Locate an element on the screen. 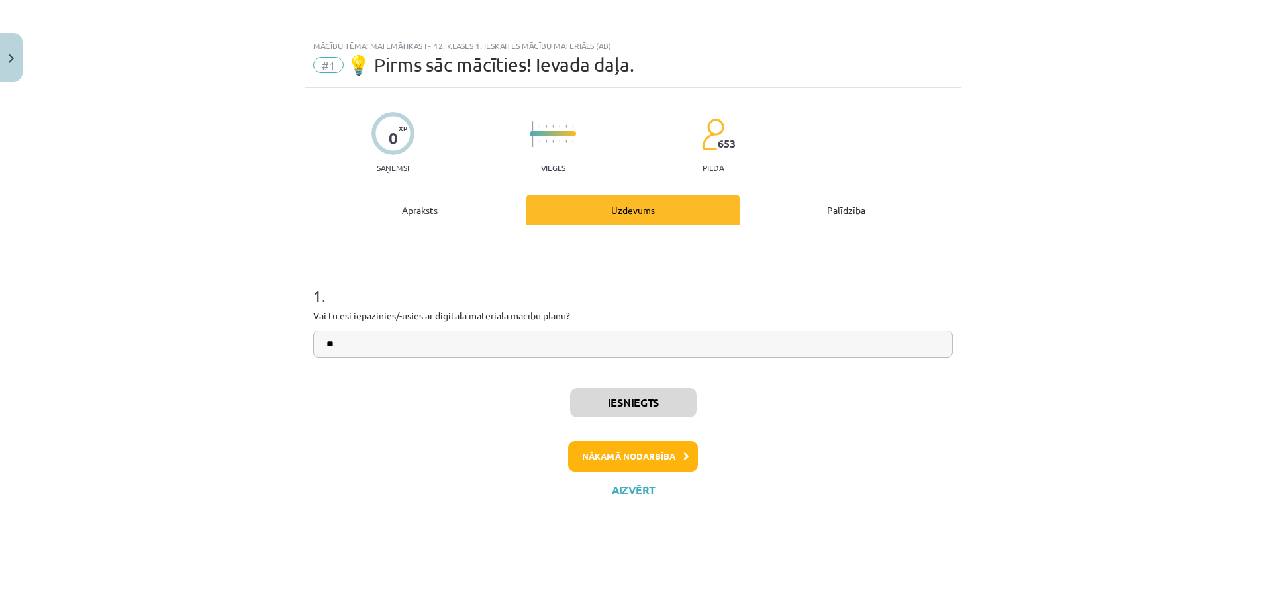 This screenshot has width=1266, height=612. span: 653 is located at coordinates (726, 144).